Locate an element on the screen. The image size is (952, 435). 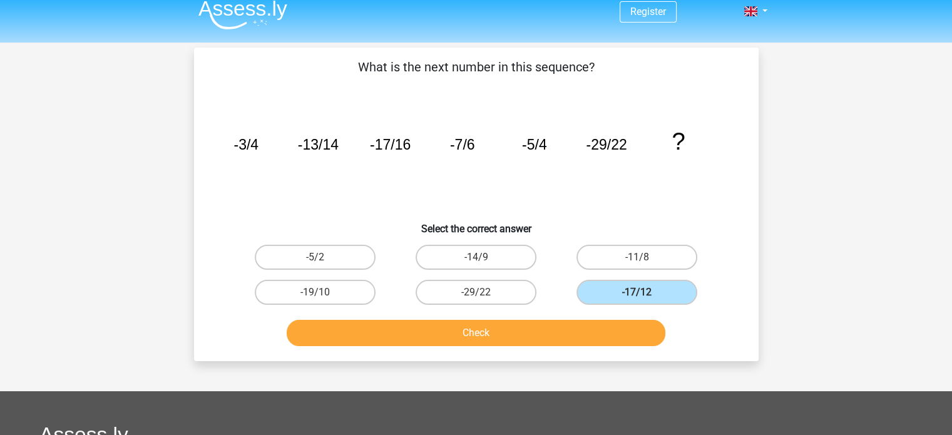
label: -11/8 is located at coordinates (636, 257).